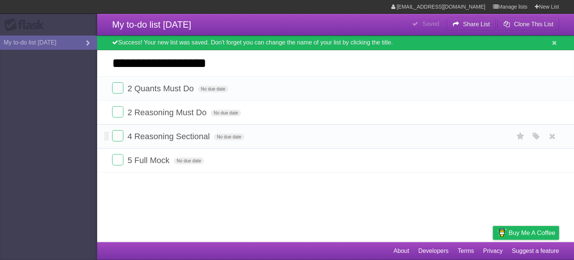 The height and width of the screenshot is (260, 574). Describe the element at coordinates (520, 136) in the screenshot. I see `label: Star task` at that location.